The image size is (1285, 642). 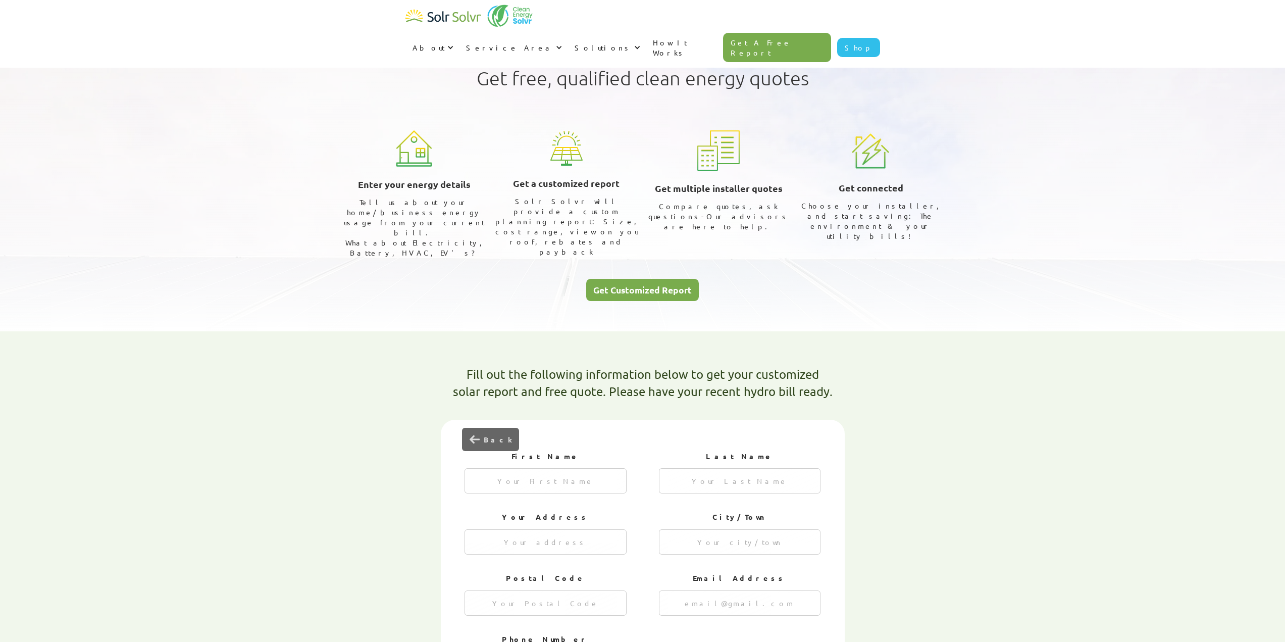 What do you see at coordinates (719, 188) in the screenshot?
I see `h3: Get multiple installer quotes` at bounding box center [719, 188].